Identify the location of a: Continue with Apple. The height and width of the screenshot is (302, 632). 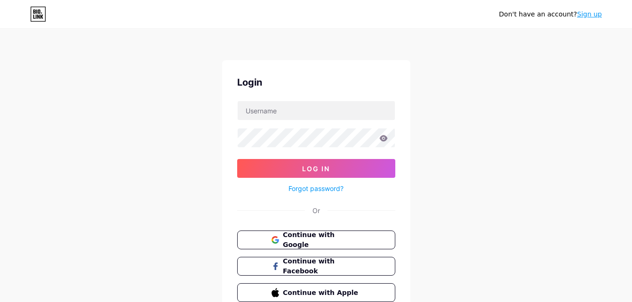
(316, 293).